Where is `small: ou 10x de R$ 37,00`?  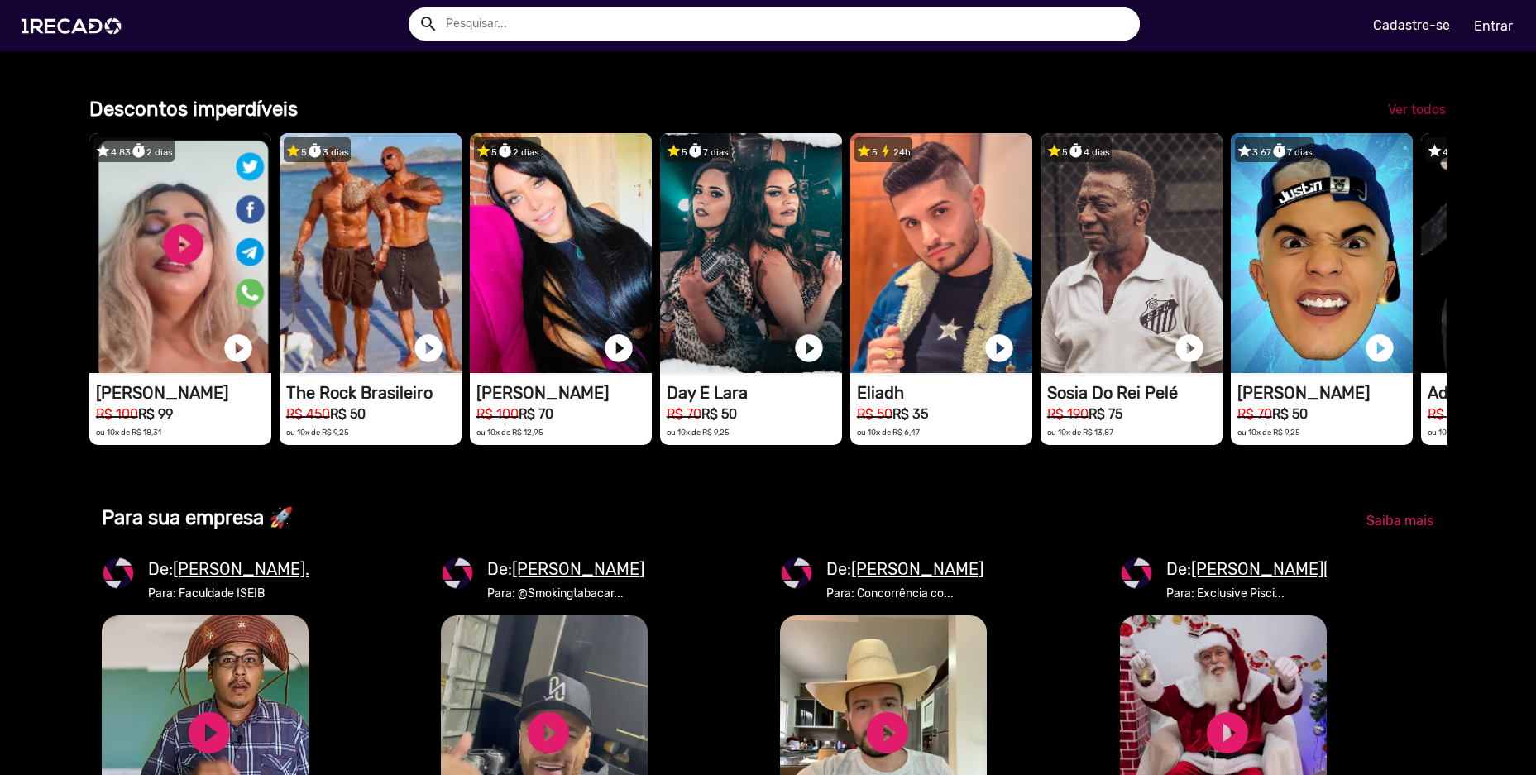
small: ou 10x de R$ 37,00 is located at coordinates (1461, 432).